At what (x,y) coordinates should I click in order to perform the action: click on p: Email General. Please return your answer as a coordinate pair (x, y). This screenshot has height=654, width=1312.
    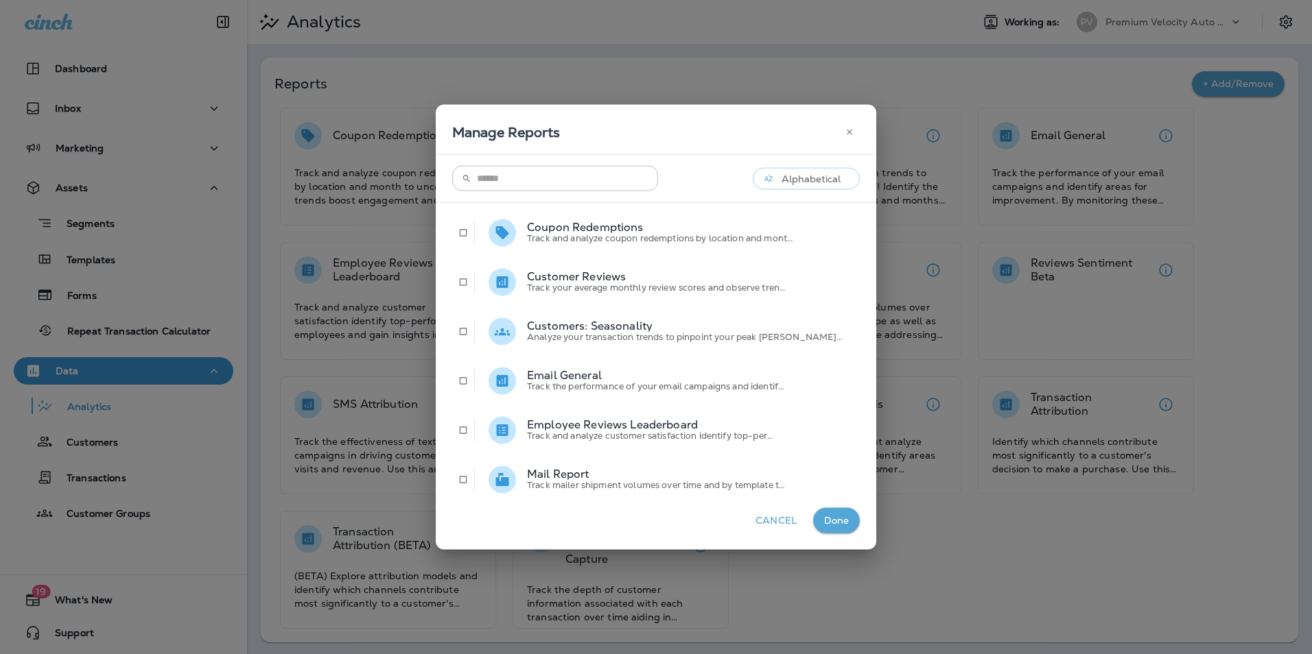
    Looking at the image, I should click on (693, 376).